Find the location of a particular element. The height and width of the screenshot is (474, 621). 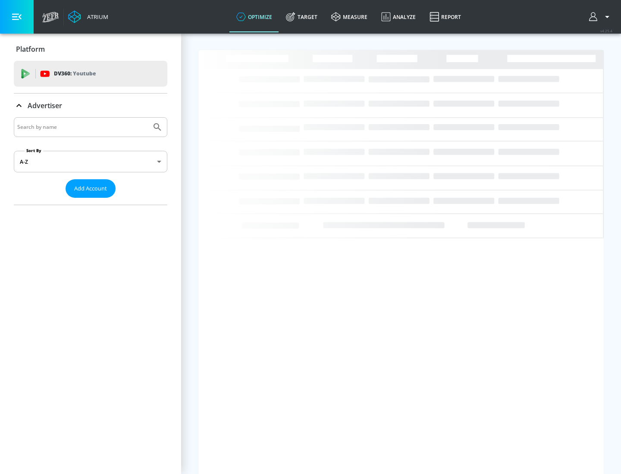

input: Search by name is located at coordinates (82, 127).